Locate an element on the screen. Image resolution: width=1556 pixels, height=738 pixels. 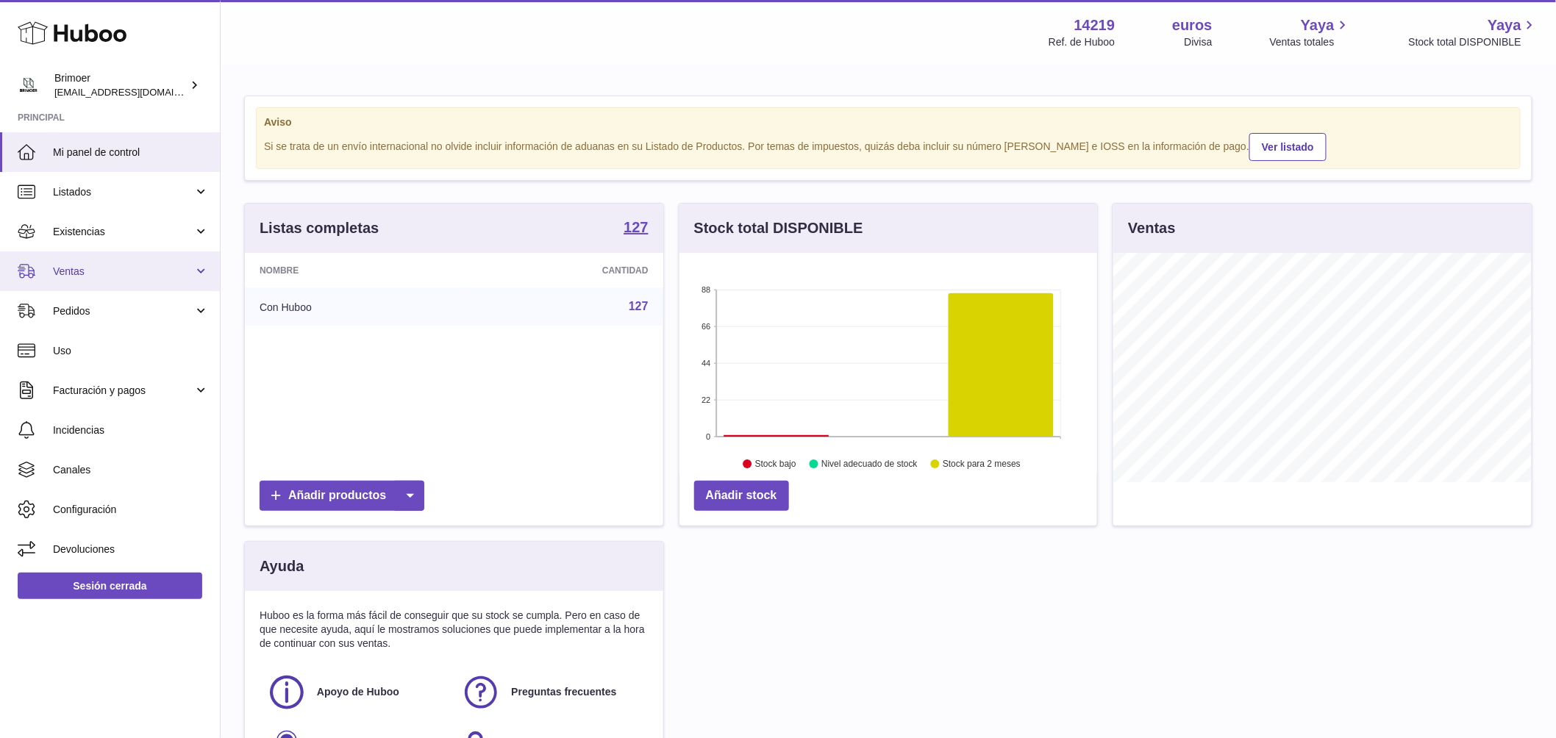
text: Stock bajo is located at coordinates (776, 465).